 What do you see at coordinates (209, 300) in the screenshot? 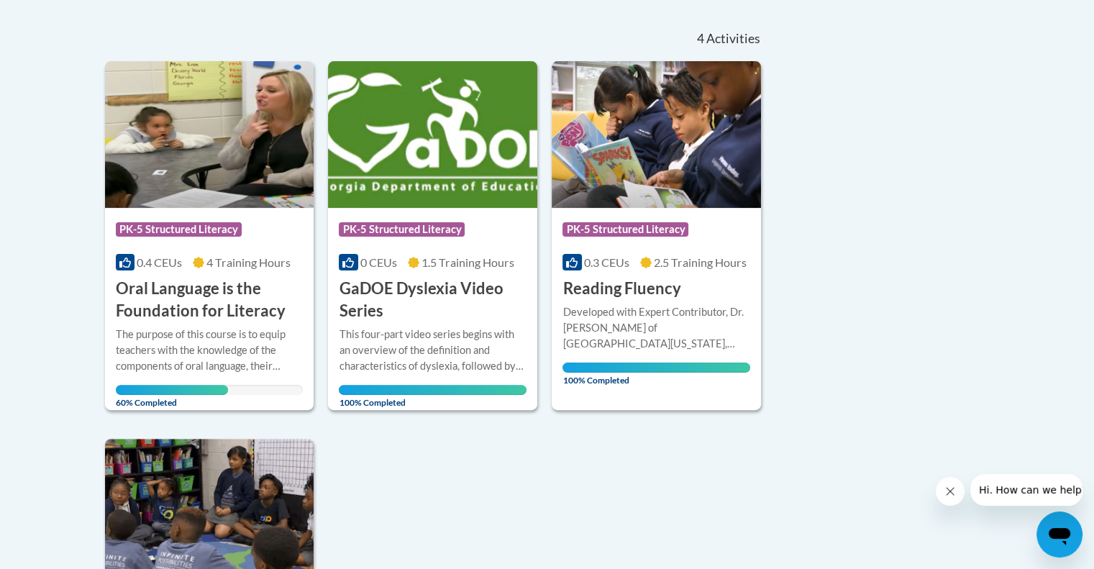
I see `h3: Oral Language is the Foundation for Literacy` at bounding box center [209, 300].